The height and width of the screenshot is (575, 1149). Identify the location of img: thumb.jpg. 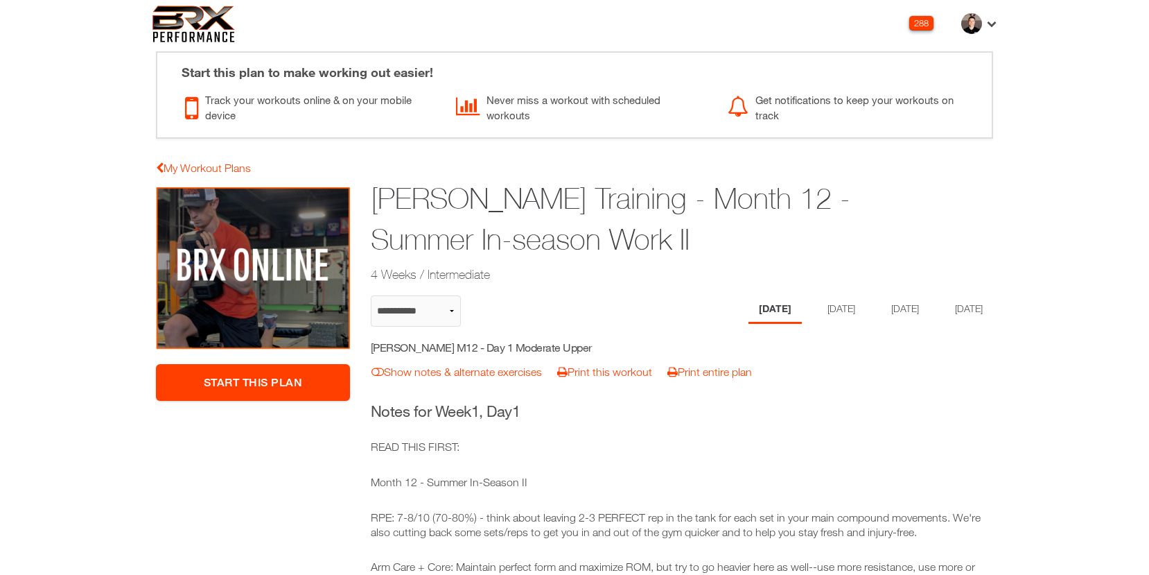
(972, 24).